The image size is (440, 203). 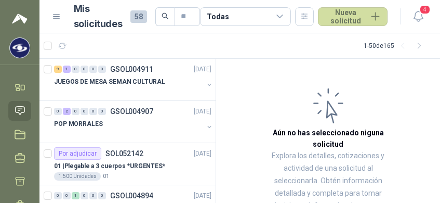 I want to click on div: Por adjudicar, so click(x=77, y=153).